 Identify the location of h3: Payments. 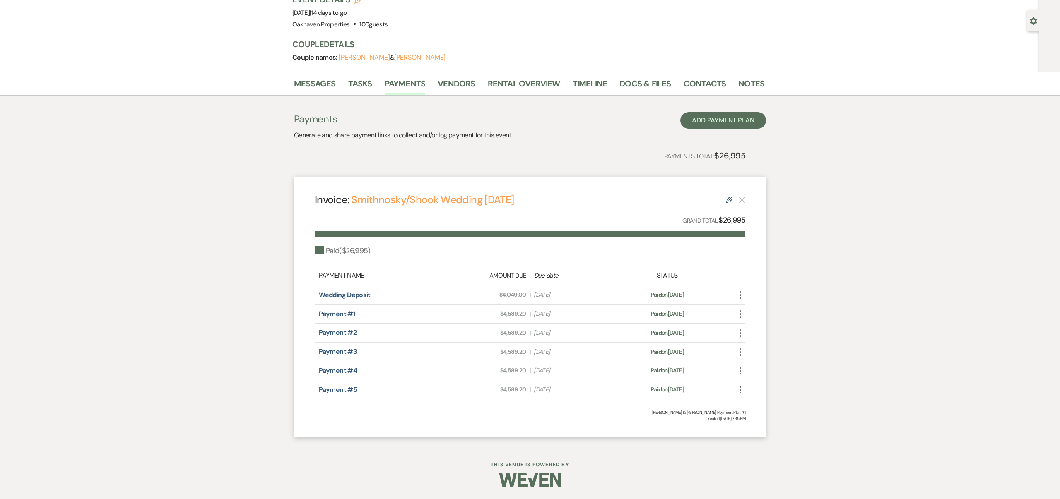
(403, 119).